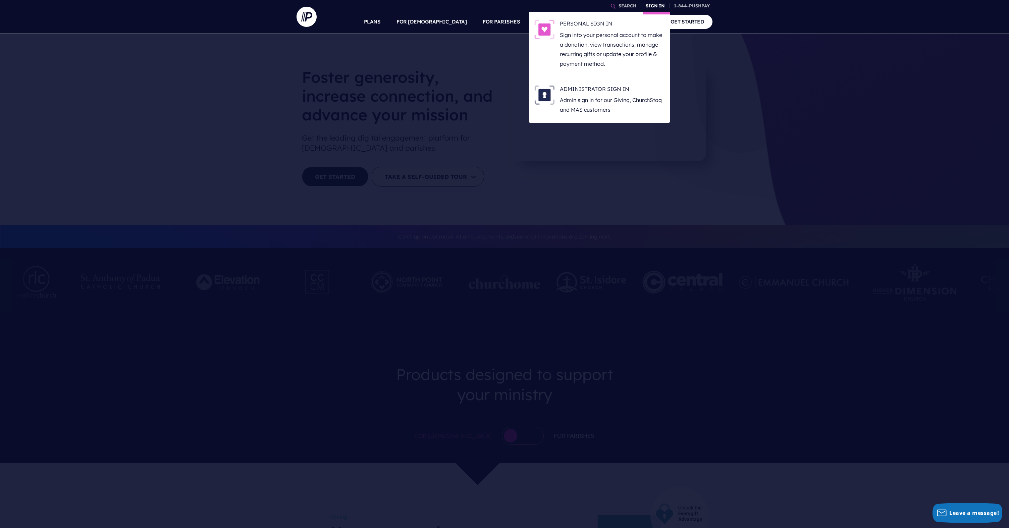  Describe the element at coordinates (967, 513) in the screenshot. I see `button: Leave a message!` at that location.